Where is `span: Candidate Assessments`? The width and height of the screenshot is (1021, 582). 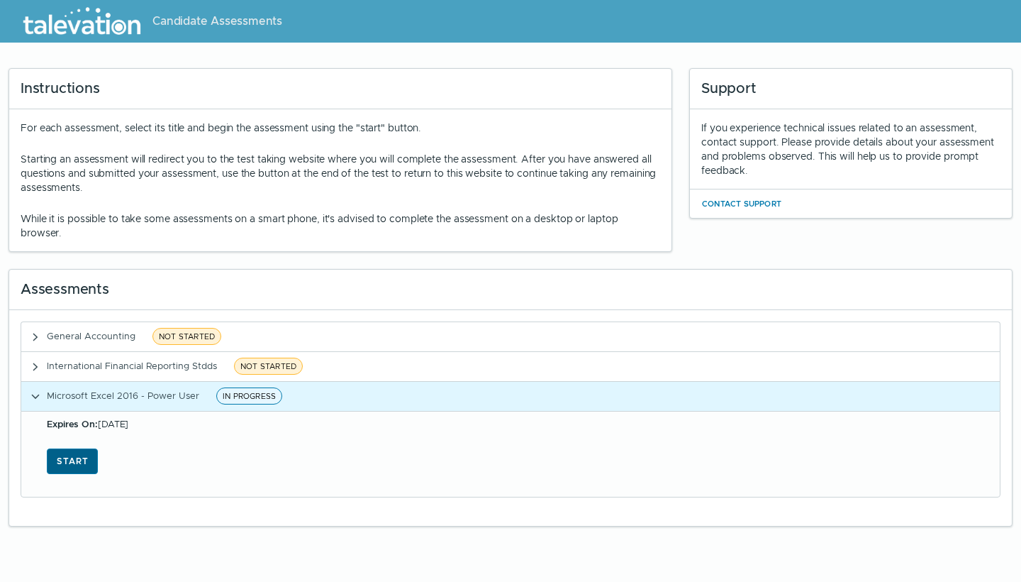 span: Candidate Assessments is located at coordinates (217, 21).